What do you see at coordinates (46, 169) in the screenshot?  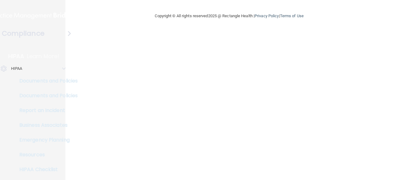 I see `p: HIPAA Checklist` at bounding box center [46, 169].